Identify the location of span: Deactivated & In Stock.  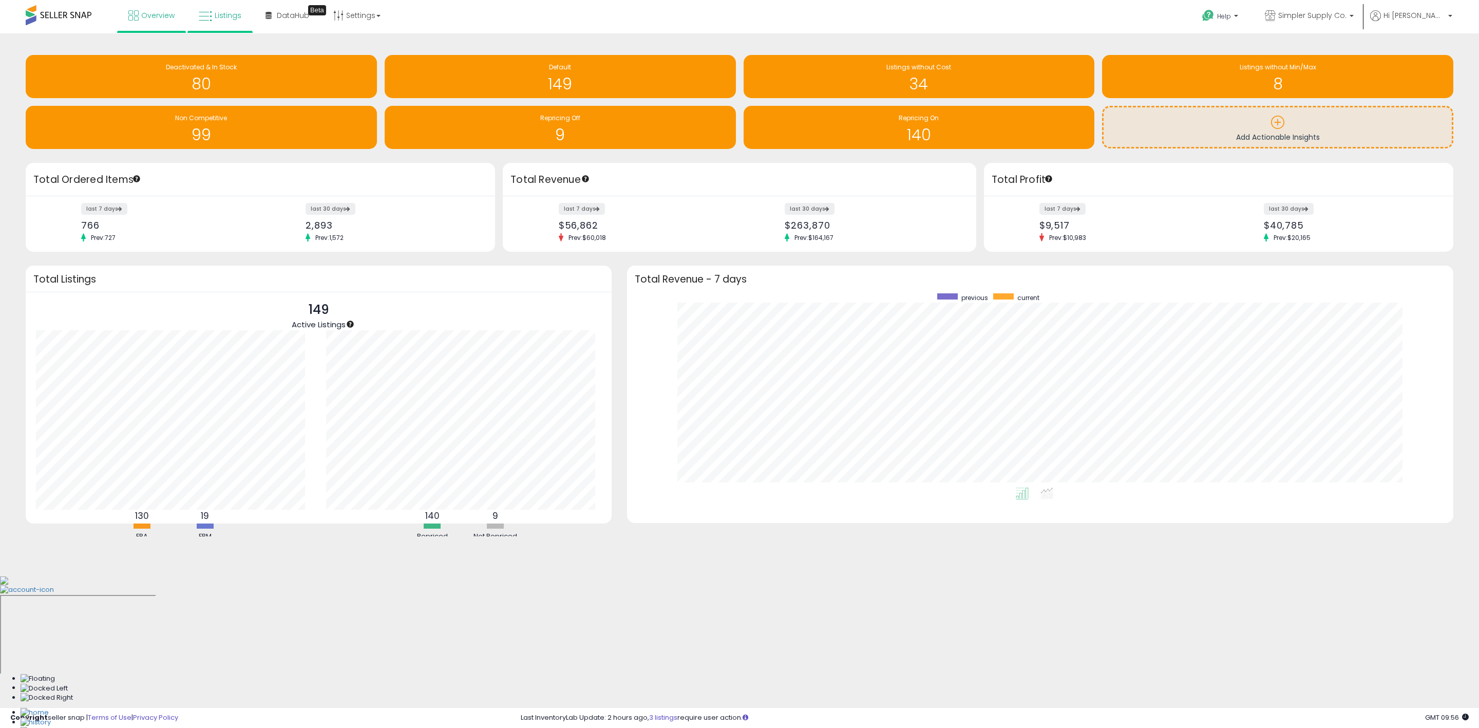
(201, 67).